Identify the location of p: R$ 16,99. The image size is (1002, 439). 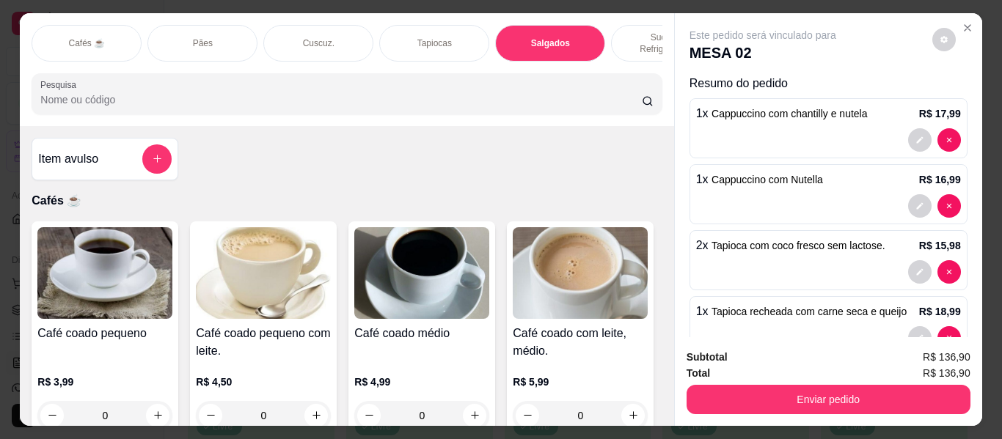
(939, 180).